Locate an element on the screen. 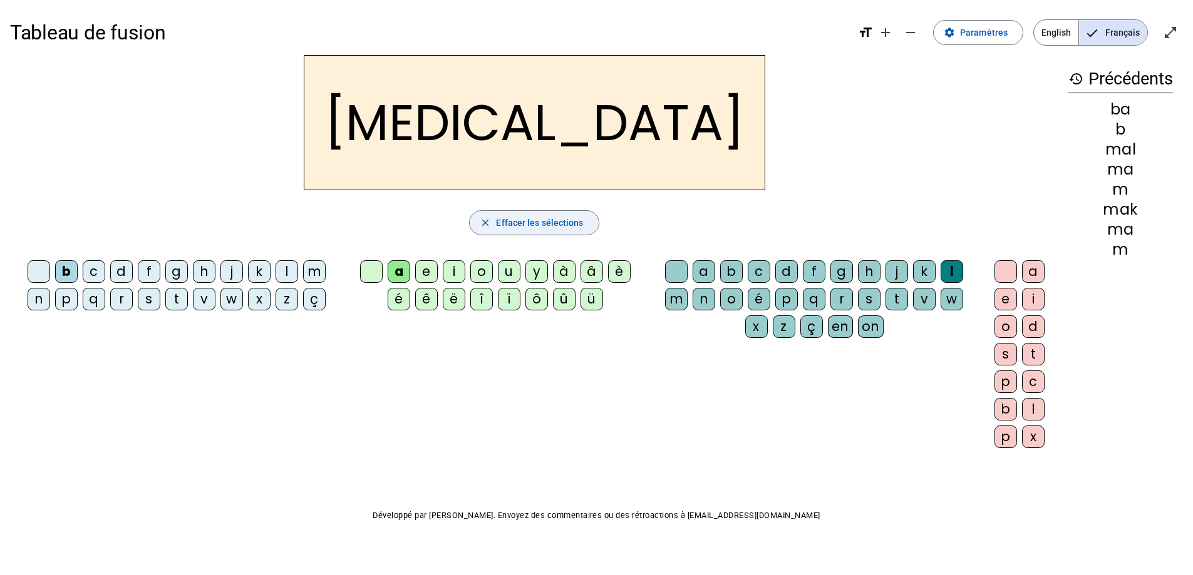  button: Paramètres is located at coordinates (978, 33).